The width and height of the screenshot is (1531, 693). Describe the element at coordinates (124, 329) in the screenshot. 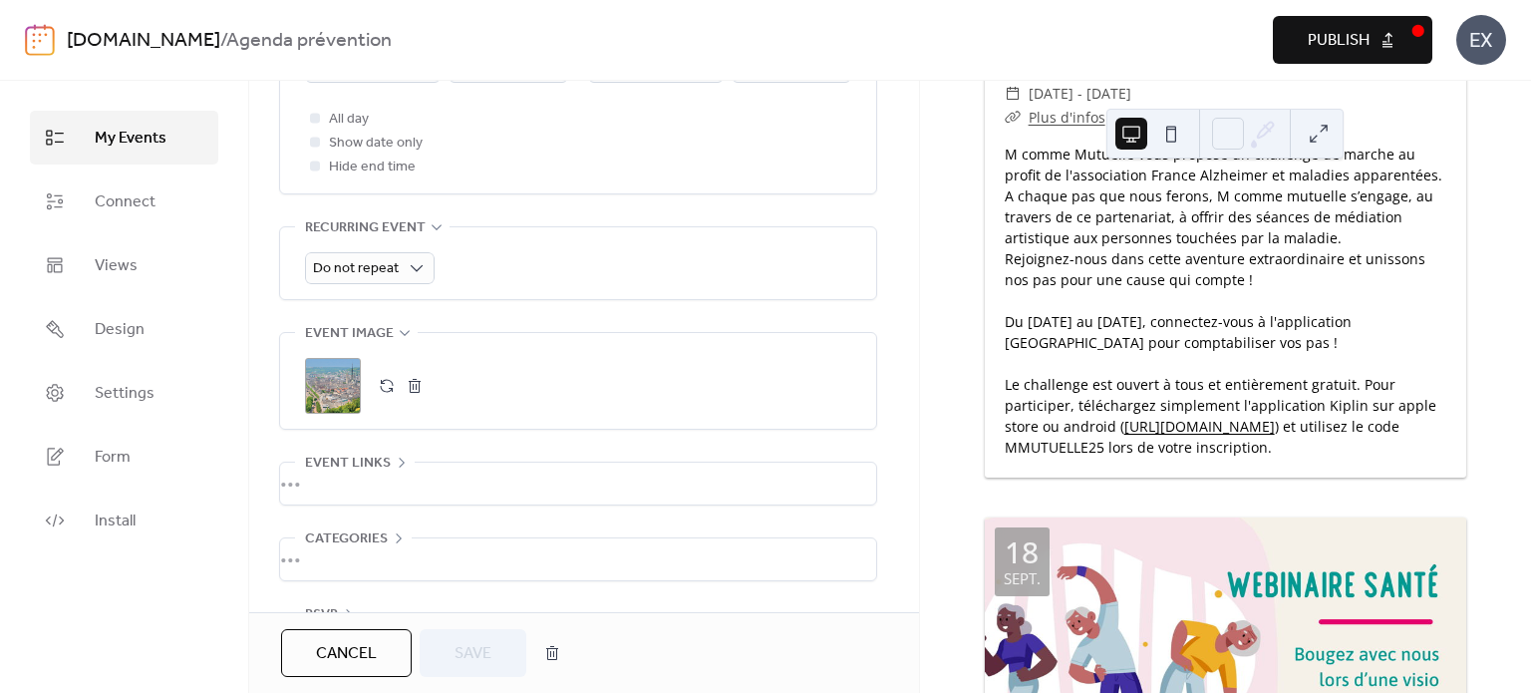

I see `a: Design` at that location.